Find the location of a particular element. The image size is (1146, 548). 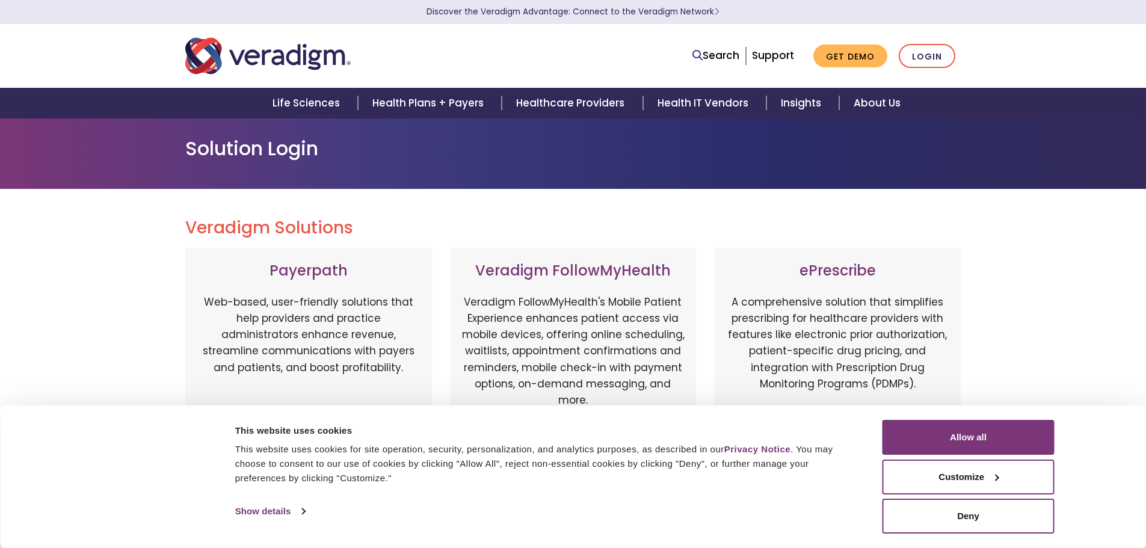

button: Customize is located at coordinates (968, 477).